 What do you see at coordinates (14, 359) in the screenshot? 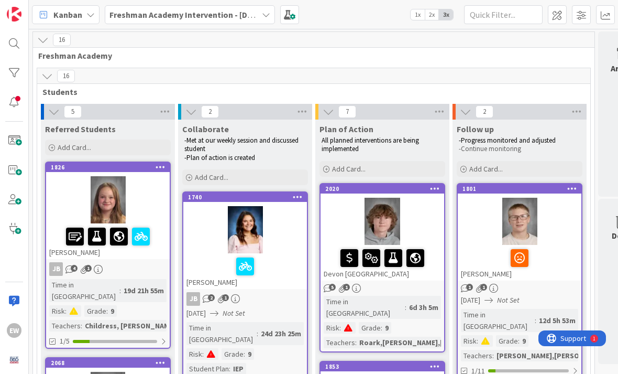
I see `img: avatar` at bounding box center [14, 359].